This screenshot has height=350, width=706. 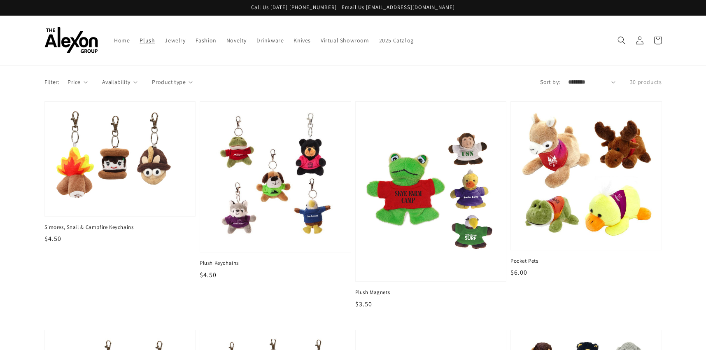 What do you see at coordinates (120, 82) in the screenshot?
I see `summary: Availability` at bounding box center [120, 82].